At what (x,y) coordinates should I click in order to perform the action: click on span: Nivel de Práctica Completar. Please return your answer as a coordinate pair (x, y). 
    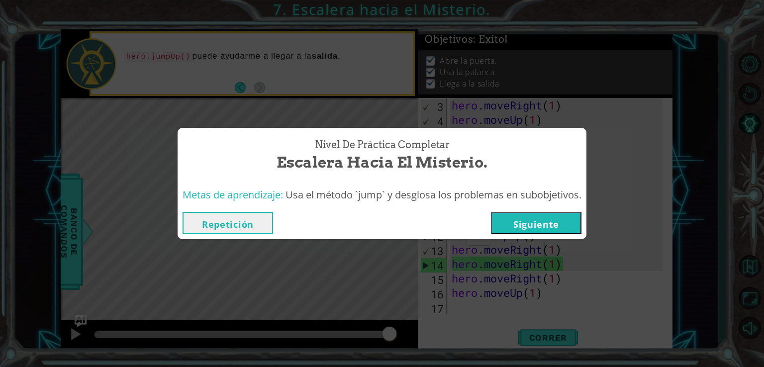
    Looking at the image, I should click on (382, 145).